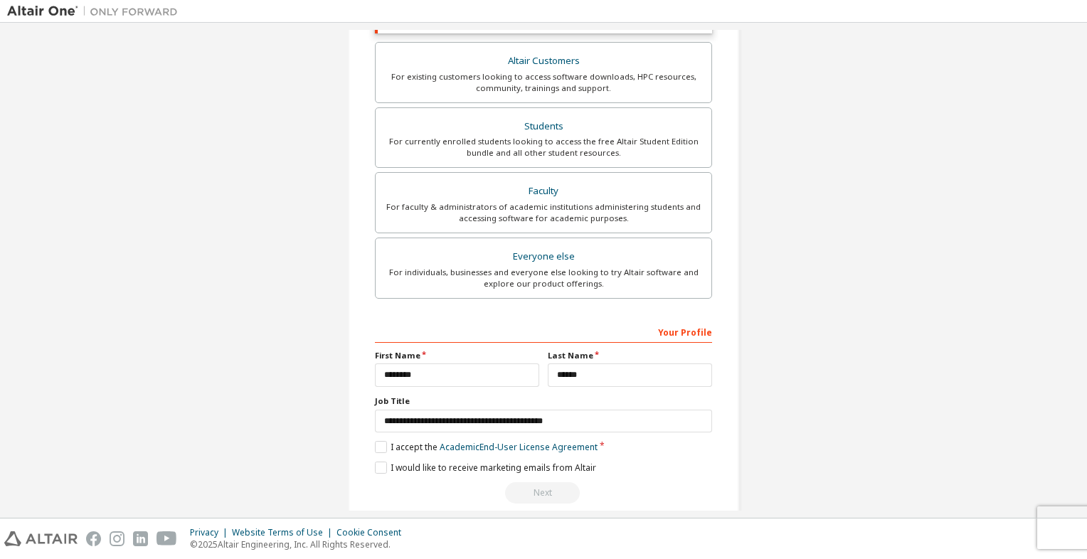  Describe the element at coordinates (211, 533) in the screenshot. I see `div: Privacy` at that location.